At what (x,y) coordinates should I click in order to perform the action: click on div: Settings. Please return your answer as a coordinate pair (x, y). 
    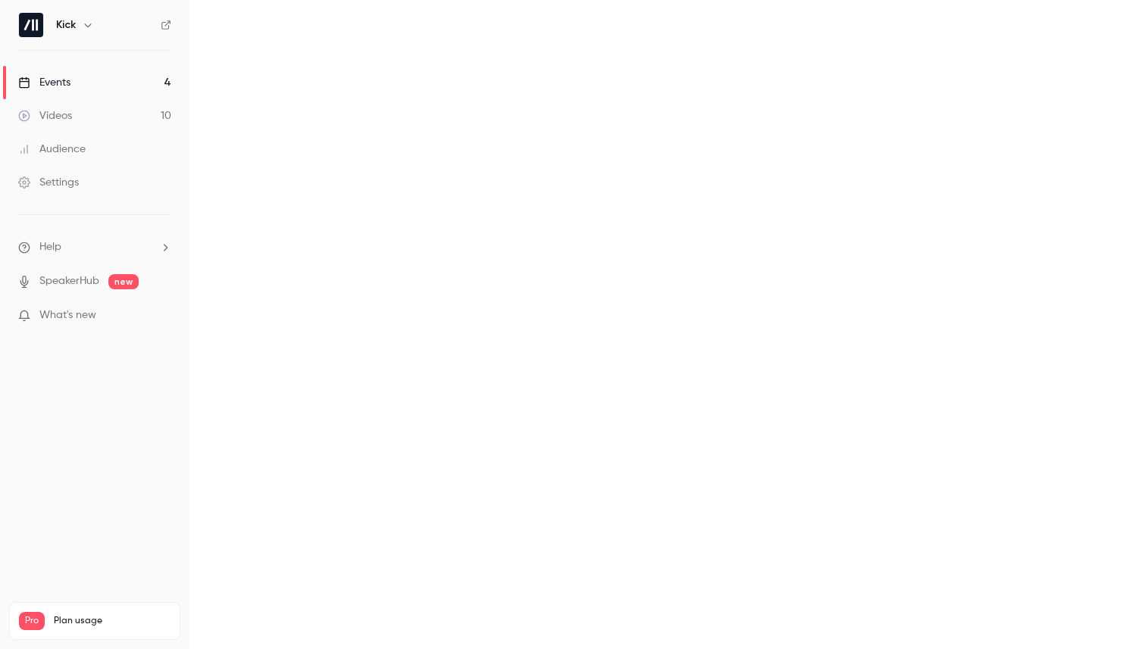
    Looking at the image, I should click on (49, 183).